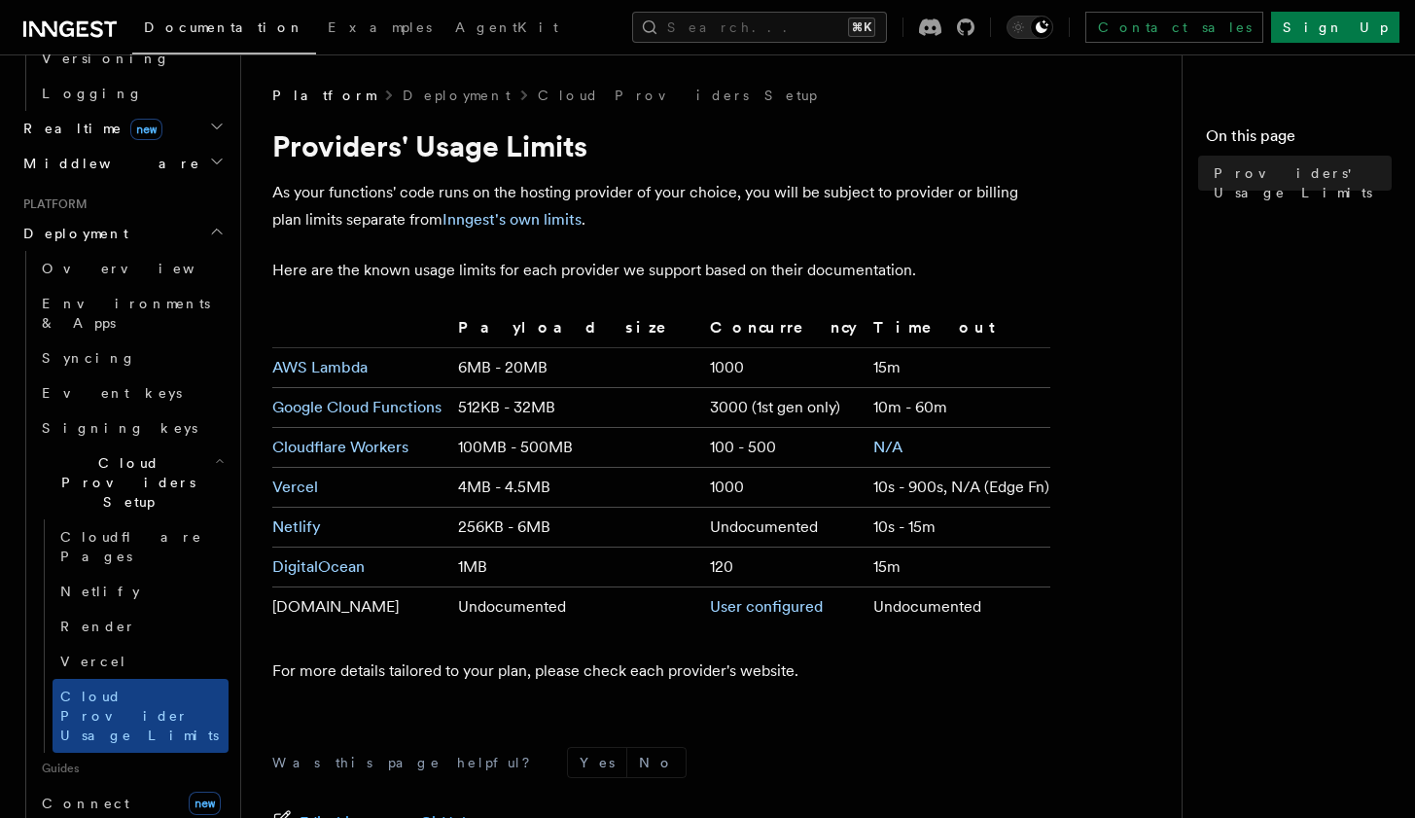  Describe the element at coordinates (131, 636) in the screenshot. I see `div: Cloud Providers Setup` at that location.